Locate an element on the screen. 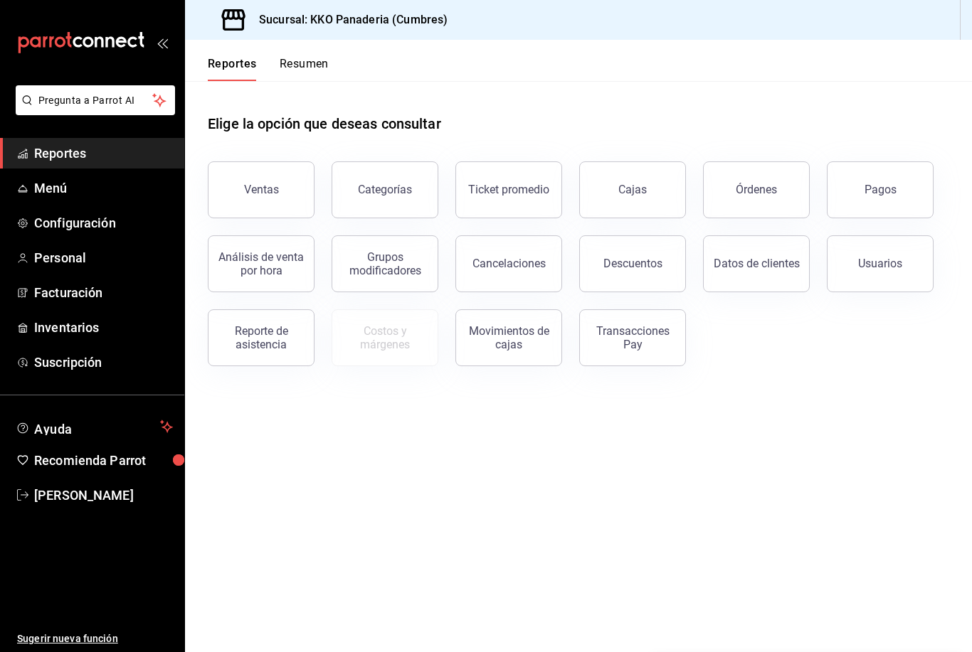 This screenshot has height=652, width=972. span: Facturación is located at coordinates (103, 292).